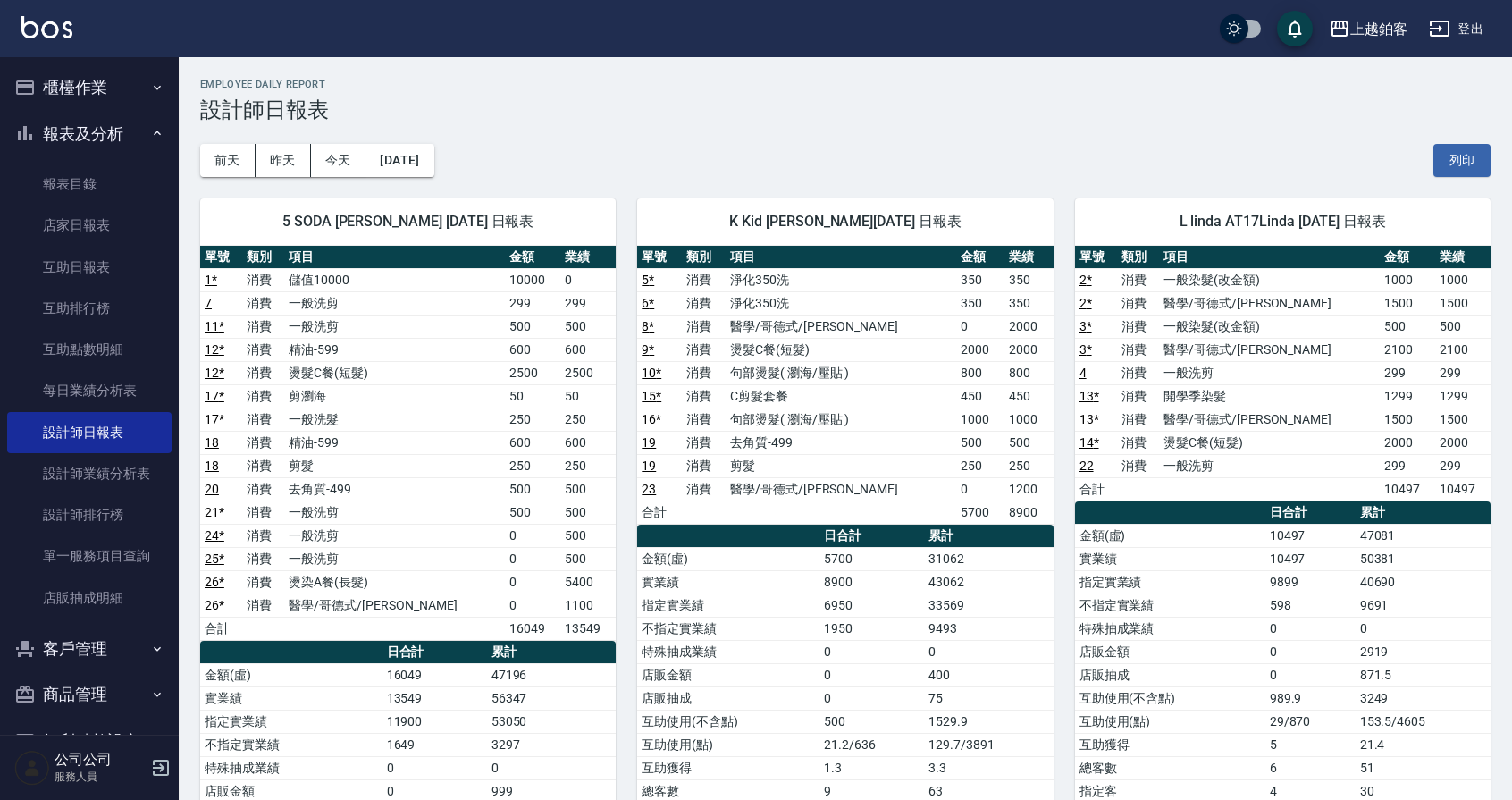 The width and height of the screenshot is (1512, 800). What do you see at coordinates (1423, 605) in the screenshot?
I see `td: 9691` at bounding box center [1423, 605].